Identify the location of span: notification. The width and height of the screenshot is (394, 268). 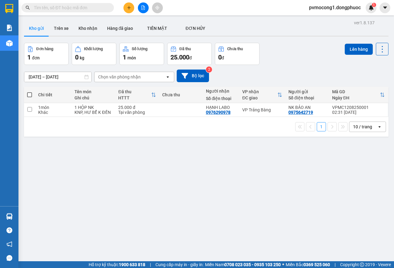
(9, 244).